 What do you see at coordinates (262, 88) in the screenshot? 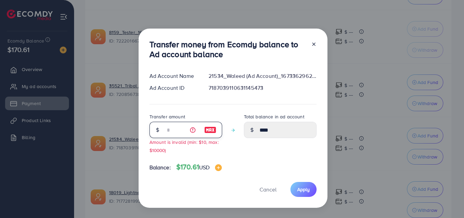
I see `div: 7187039110631145473` at bounding box center [262, 88].